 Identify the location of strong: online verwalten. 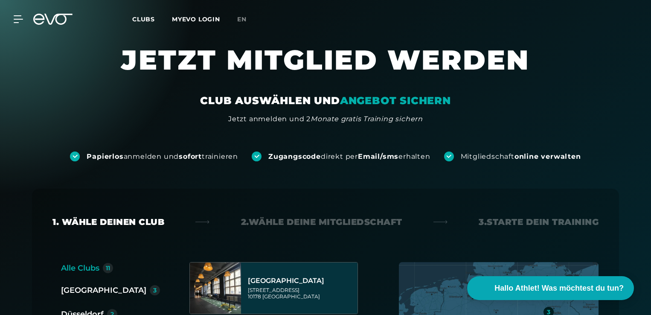
(548, 156).